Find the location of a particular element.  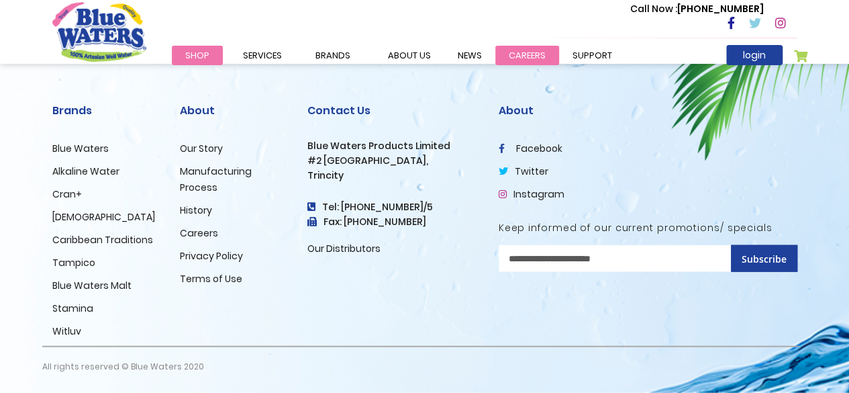

span: Call Now : is located at coordinates (654, 9).